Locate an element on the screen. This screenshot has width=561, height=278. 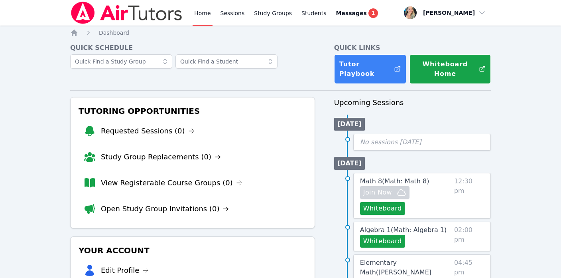
button: Join Now is located at coordinates (385, 192).